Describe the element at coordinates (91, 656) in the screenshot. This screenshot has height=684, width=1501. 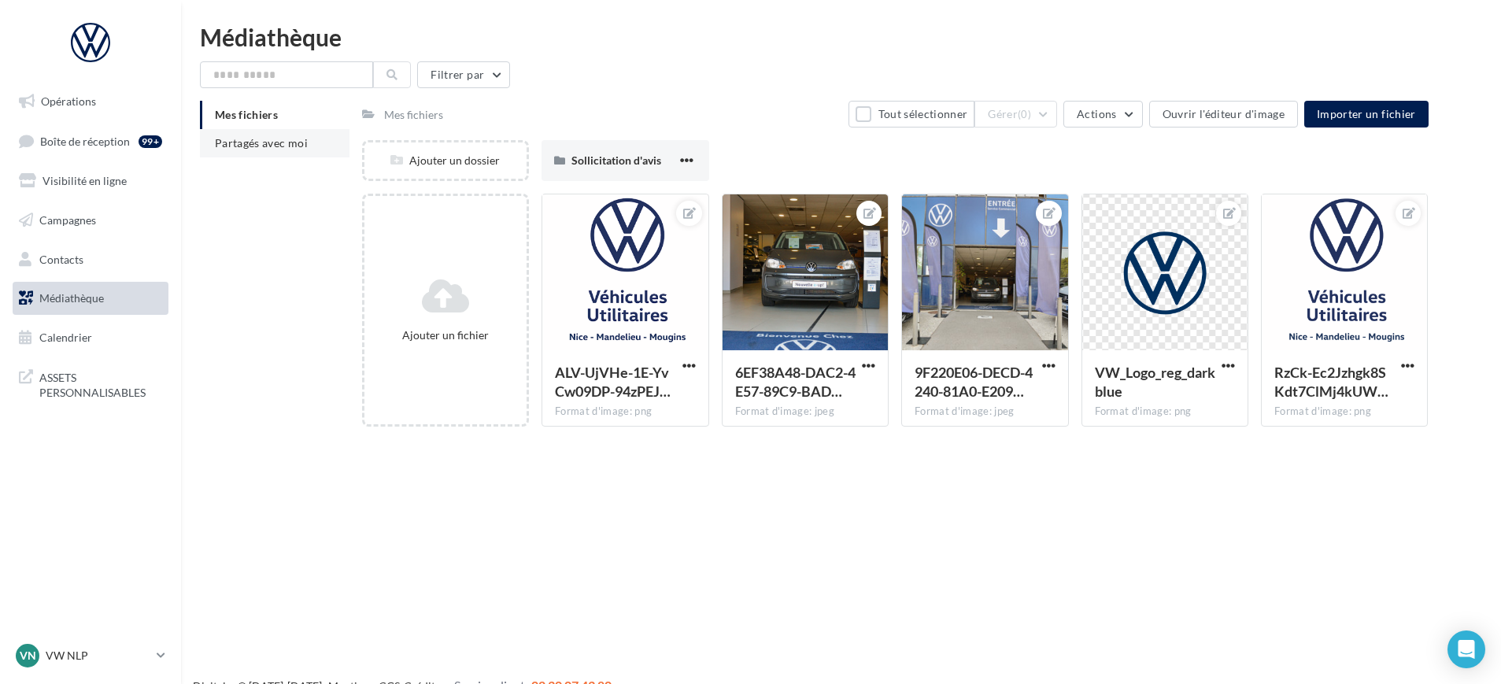
I see `a: VN VW NLP` at that location.